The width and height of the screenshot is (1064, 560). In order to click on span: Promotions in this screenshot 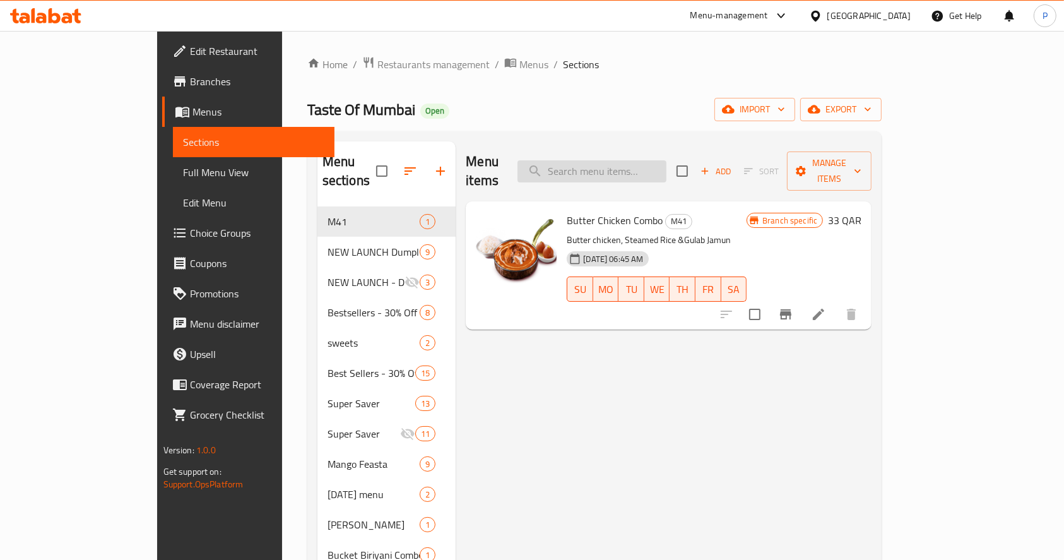, I will do `click(257, 293)`.